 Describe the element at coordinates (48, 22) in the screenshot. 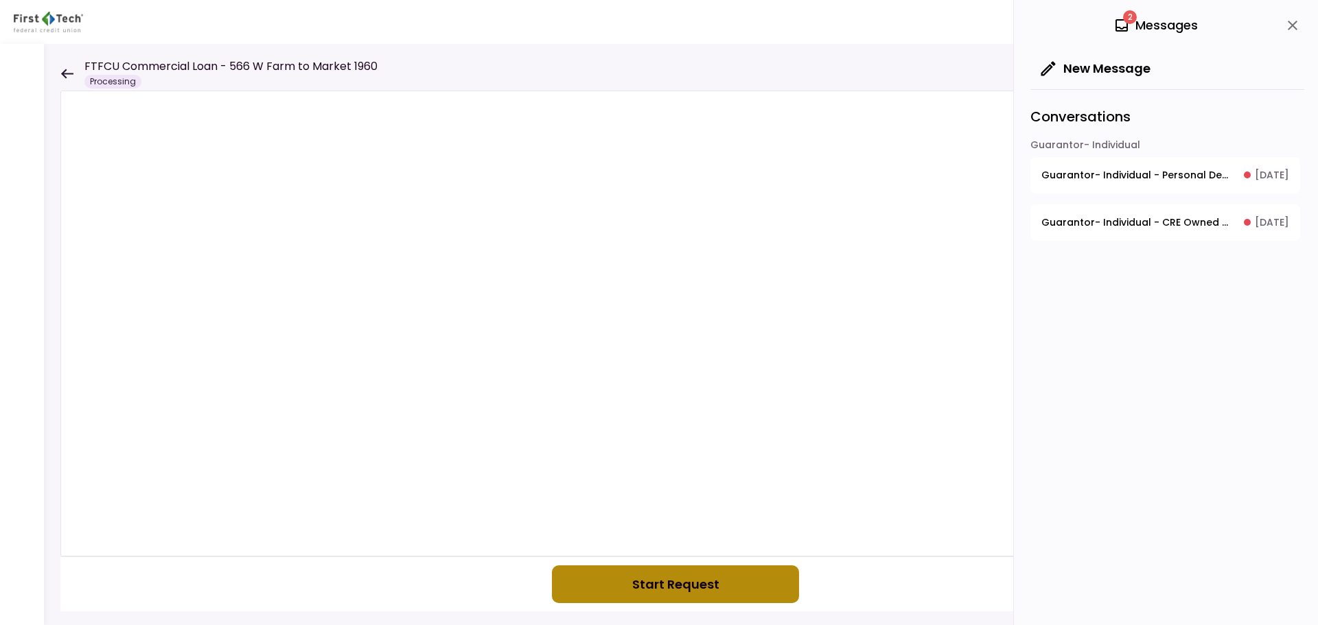

I see `img: Partner icon` at that location.